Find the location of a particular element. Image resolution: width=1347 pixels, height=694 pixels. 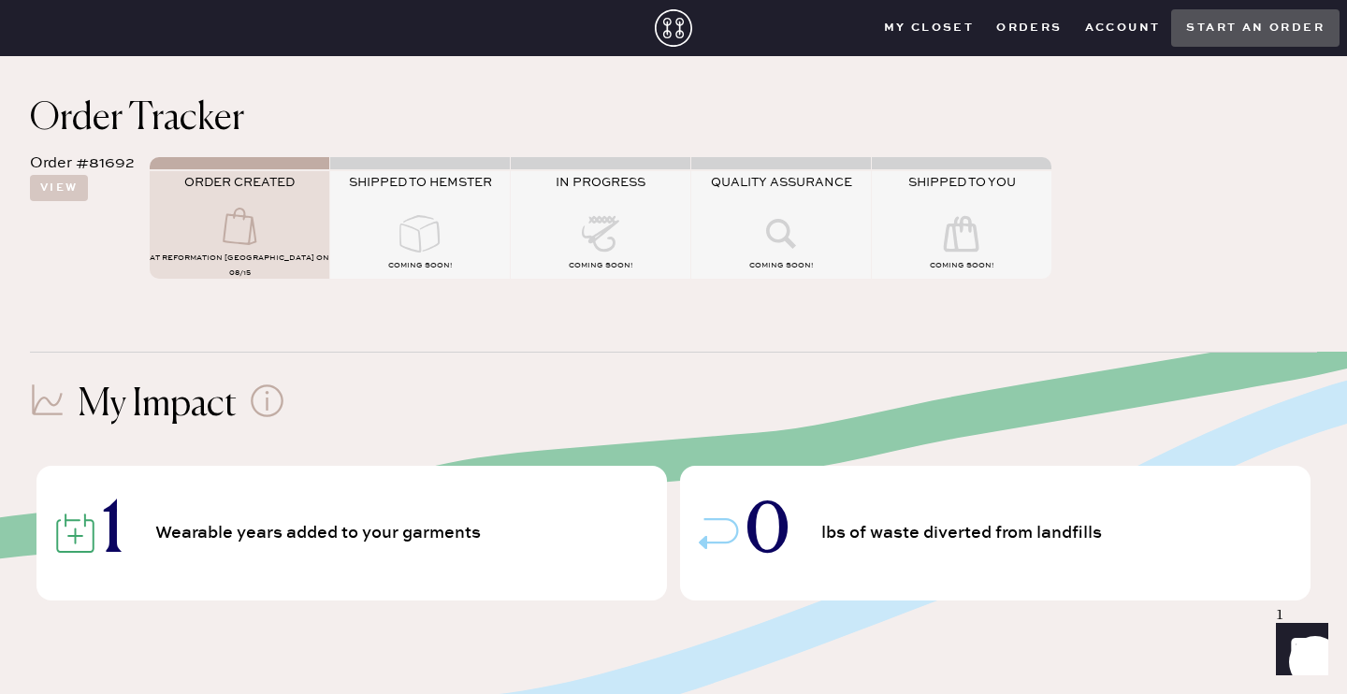

span: Order Tracker is located at coordinates (137, 119).